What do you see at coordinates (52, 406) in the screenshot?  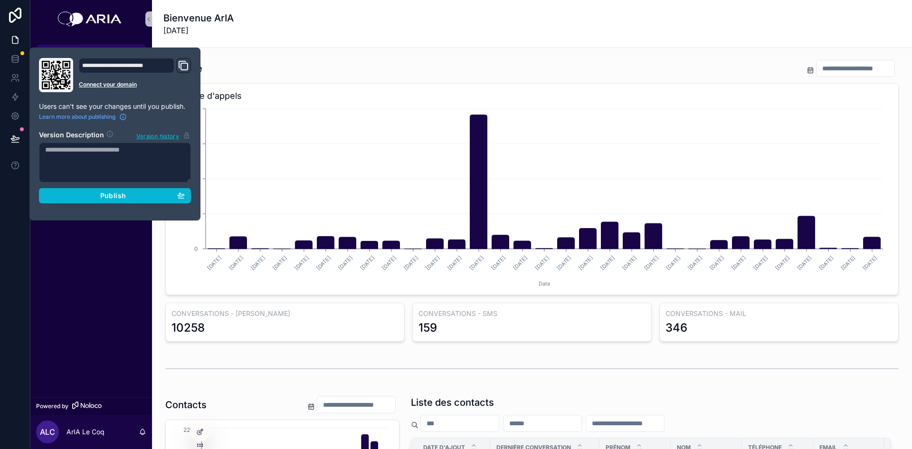 I see `span: Powered by` at bounding box center [52, 406].